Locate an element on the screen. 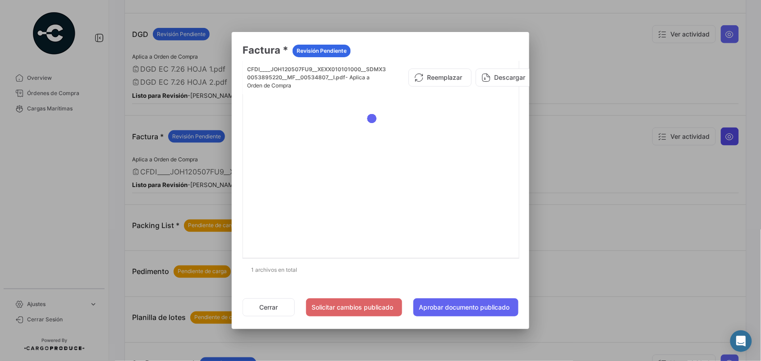 The width and height of the screenshot is (761, 361). div: 1 archivos en total is located at coordinates (381, 270).